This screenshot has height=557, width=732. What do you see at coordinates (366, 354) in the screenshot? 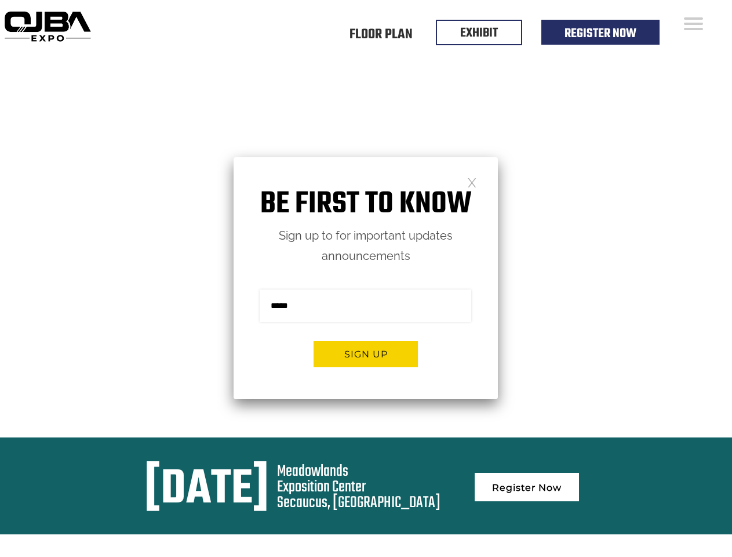
I see `button: Sign up` at bounding box center [366, 354].